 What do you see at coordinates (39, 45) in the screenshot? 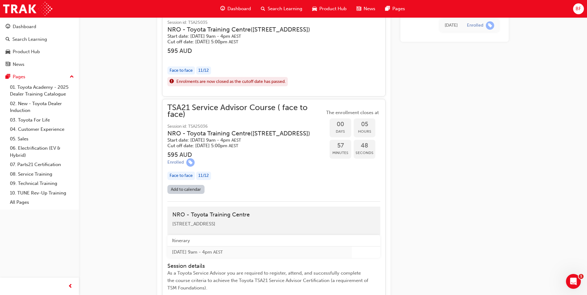
I see `button: DashboardSearch LearningProduct HubNews` at bounding box center [39, 45].